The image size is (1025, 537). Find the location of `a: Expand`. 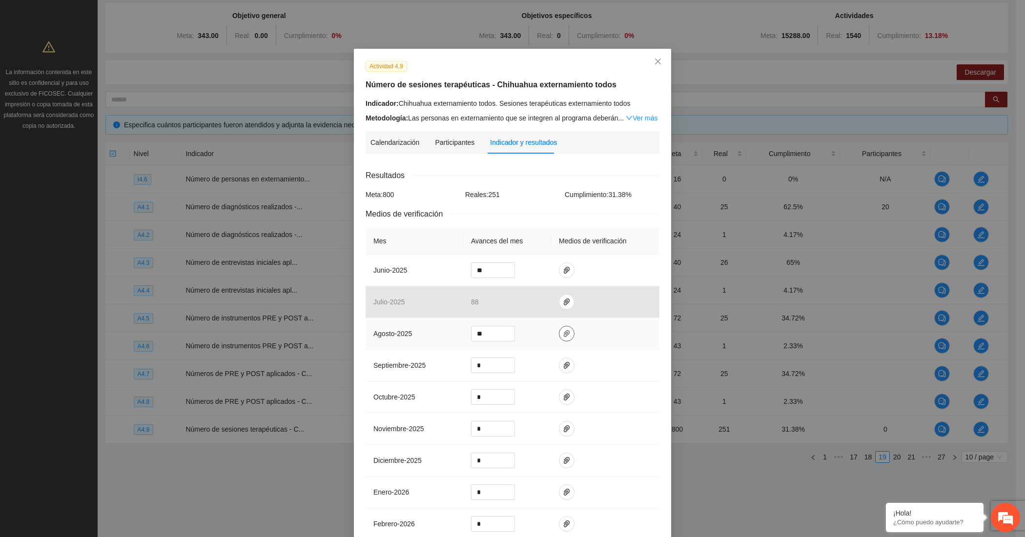

a: Expand is located at coordinates (641, 118).